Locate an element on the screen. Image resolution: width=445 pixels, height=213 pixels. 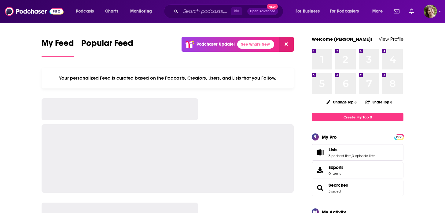
a: See What's New is located at coordinates (255, 44).